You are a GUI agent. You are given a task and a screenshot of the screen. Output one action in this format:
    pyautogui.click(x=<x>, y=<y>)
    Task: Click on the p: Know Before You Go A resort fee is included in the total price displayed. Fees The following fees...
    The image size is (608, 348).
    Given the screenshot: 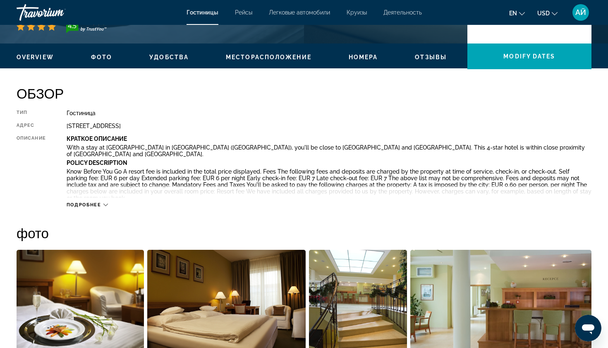 What is the action you would take?
    pyautogui.click(x=329, y=185)
    